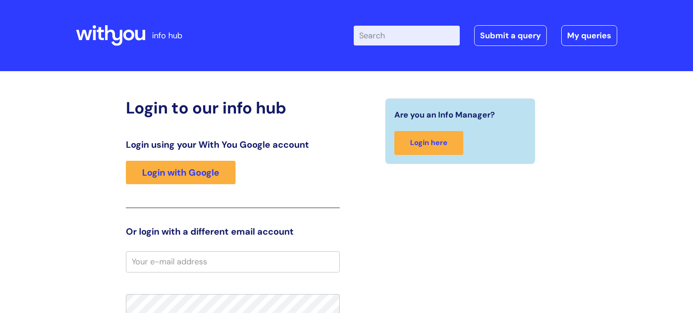 Image resolution: width=693 pixels, height=313 pixels. What do you see at coordinates (444, 115) in the screenshot?
I see `span: Are you an Info Manager?` at bounding box center [444, 115].